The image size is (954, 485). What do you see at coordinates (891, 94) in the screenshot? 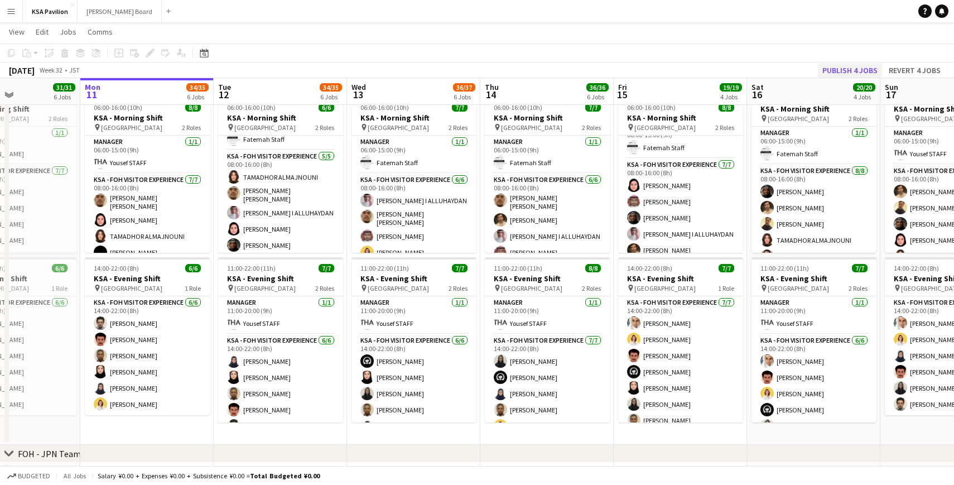
I see `span: 17` at bounding box center [891, 94].